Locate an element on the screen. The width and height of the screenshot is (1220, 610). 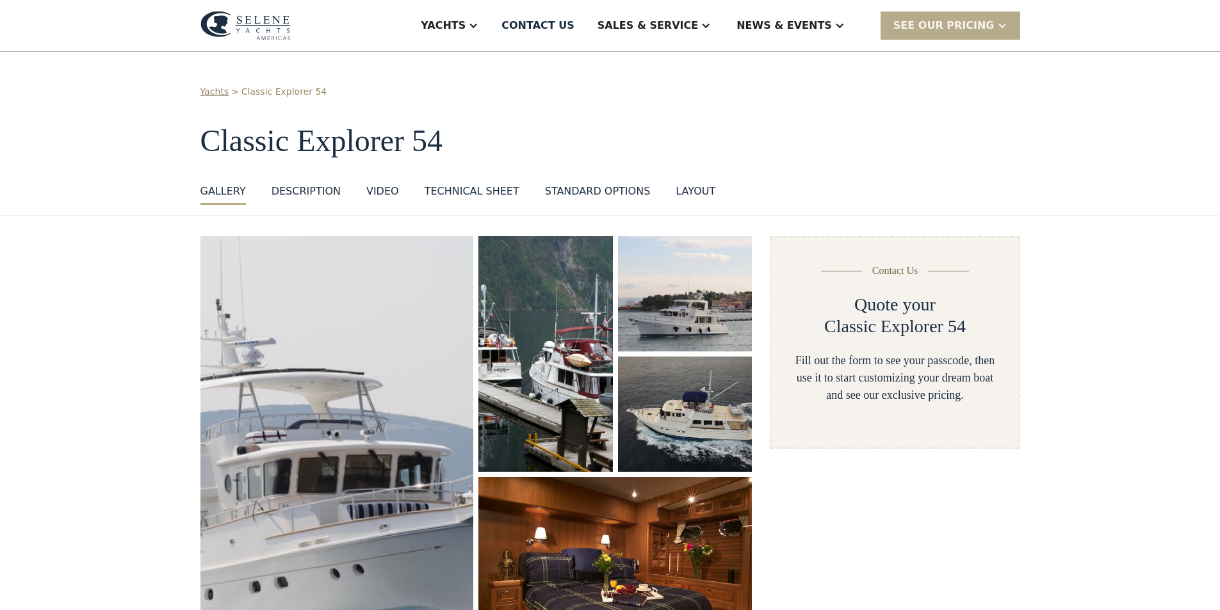
div: VIDEO is located at coordinates (382, 191).